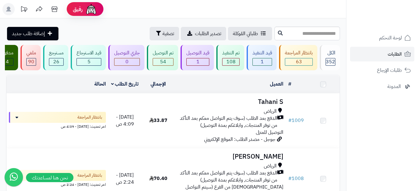  What do you see at coordinates (158, 179) in the screenshot?
I see `span: 70.40` at bounding box center [158, 179].